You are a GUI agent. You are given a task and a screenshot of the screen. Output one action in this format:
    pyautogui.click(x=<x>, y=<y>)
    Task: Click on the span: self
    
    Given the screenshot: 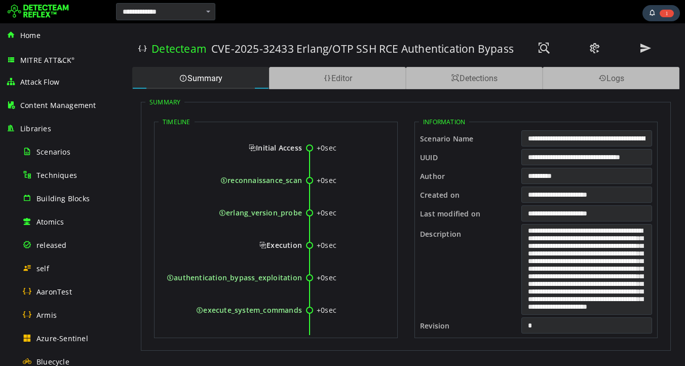 What is the action you would take?
    pyautogui.click(x=43, y=268)
    